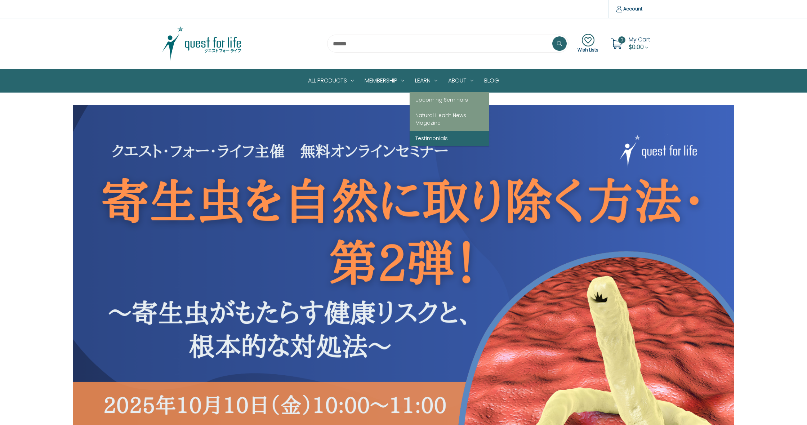 The width and height of the screenshot is (807, 425). Describe the element at coordinates (426, 81) in the screenshot. I see `a: Learn` at that location.